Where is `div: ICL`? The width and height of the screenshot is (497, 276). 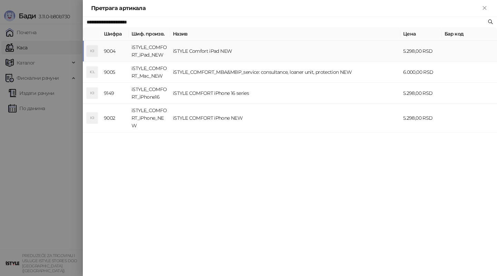
div: ICL is located at coordinates (92, 72).